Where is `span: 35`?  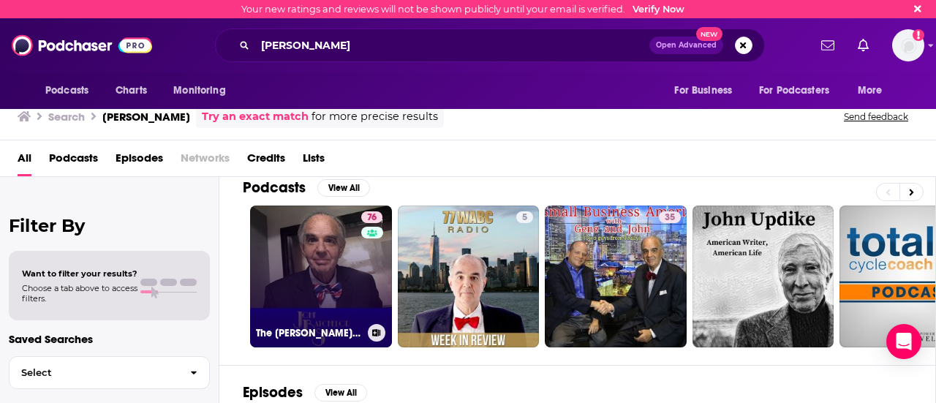
span: 35 is located at coordinates (670, 218).